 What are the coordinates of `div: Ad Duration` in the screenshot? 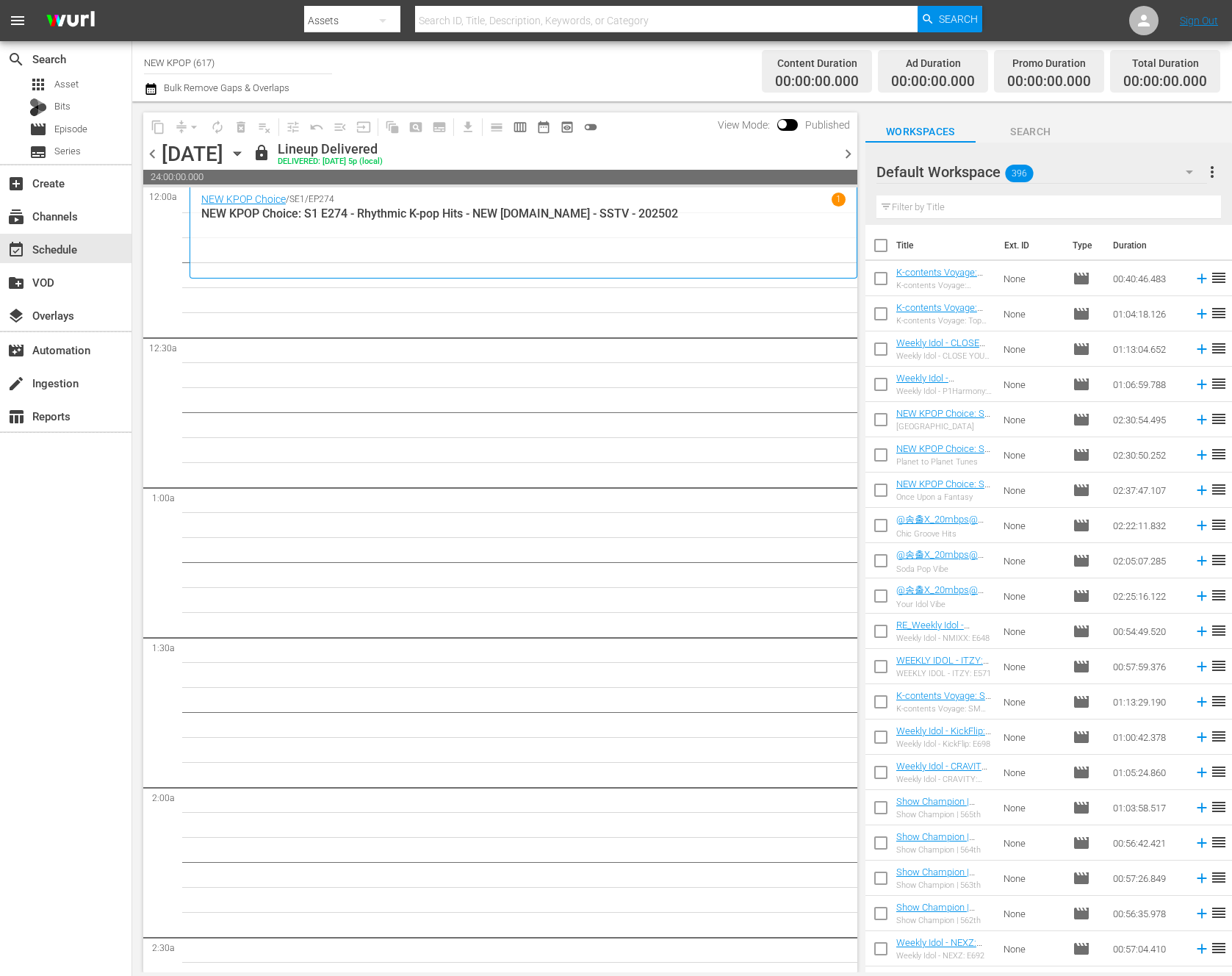 It's located at (933, 63).